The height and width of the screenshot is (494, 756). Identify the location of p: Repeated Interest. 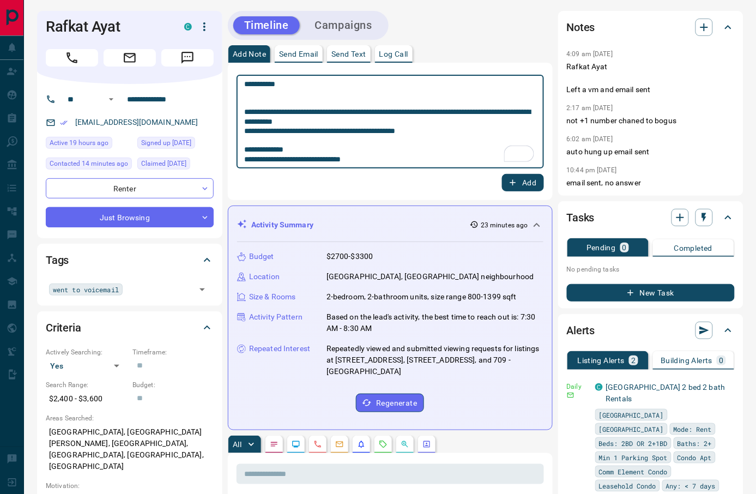
(280, 348).